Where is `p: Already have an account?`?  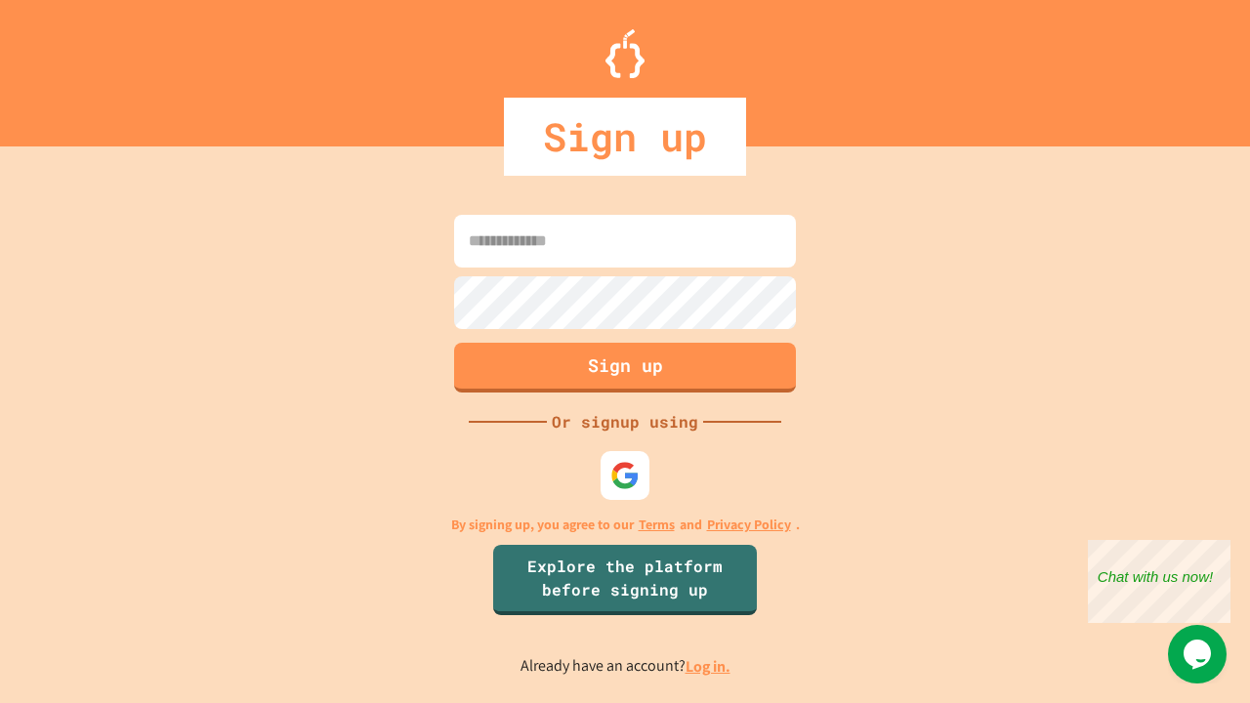 p: Already have an account? is located at coordinates (625, 666).